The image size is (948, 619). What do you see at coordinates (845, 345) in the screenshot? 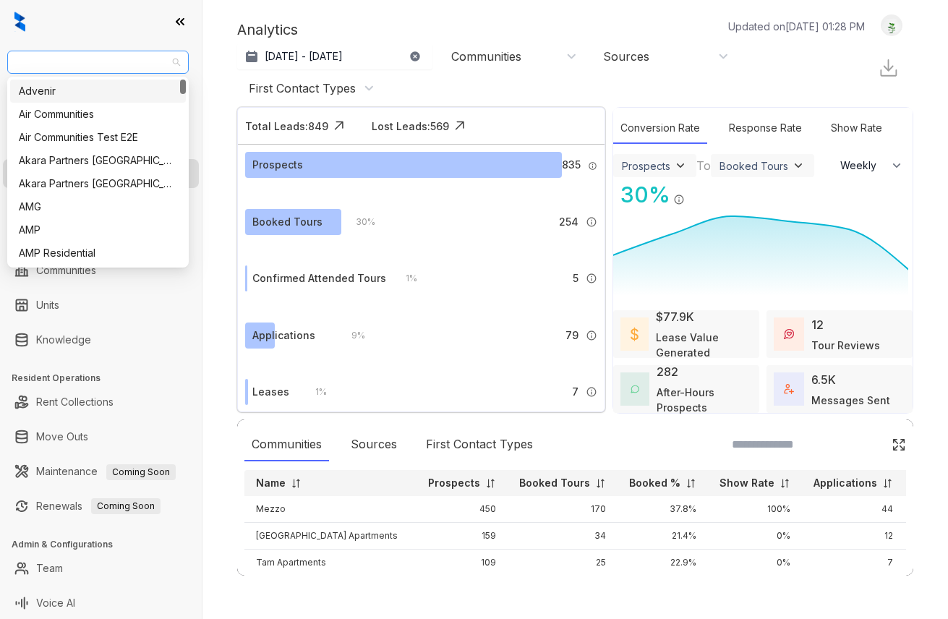
I see `div: Tour Reviews` at bounding box center [845, 345].